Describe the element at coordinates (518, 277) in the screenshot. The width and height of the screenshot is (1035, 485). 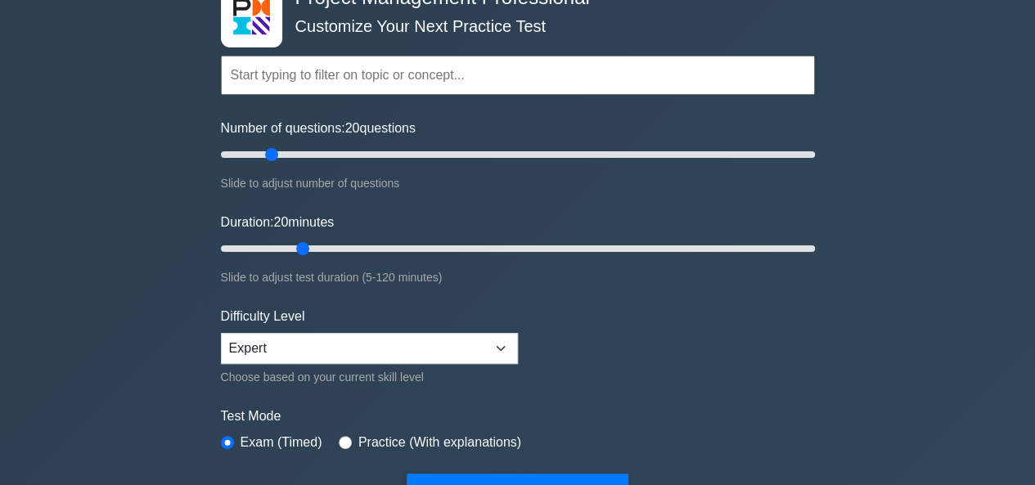
I see `div: Slide to adjust test duration (5-120 minutes)` at that location.